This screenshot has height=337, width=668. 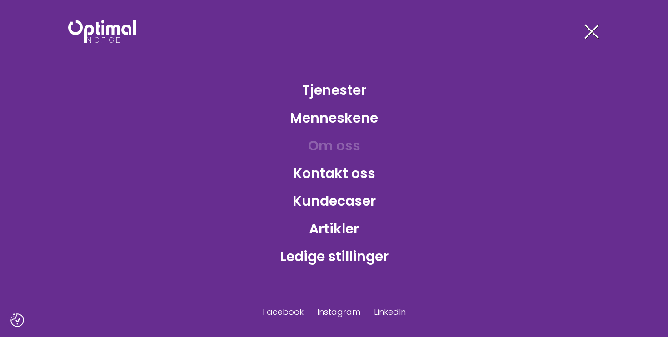 I want to click on button: Samtykkepreferanser, so click(x=17, y=321).